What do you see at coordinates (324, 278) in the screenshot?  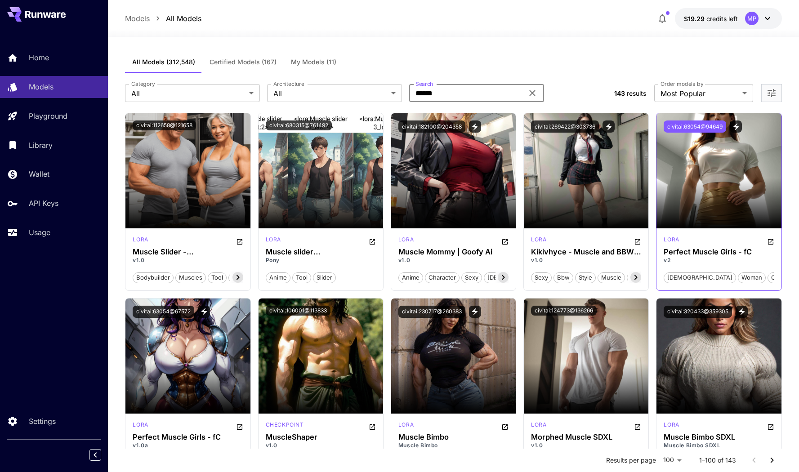 I see `span: slider` at bounding box center [324, 278].